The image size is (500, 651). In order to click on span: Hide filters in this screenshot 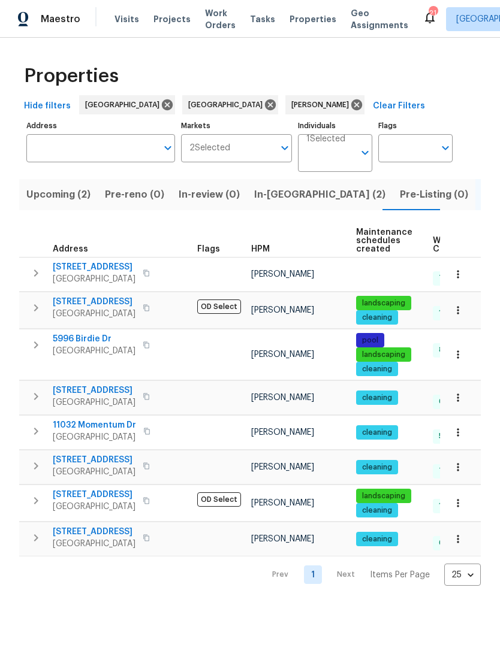, I will do `click(47, 106)`.